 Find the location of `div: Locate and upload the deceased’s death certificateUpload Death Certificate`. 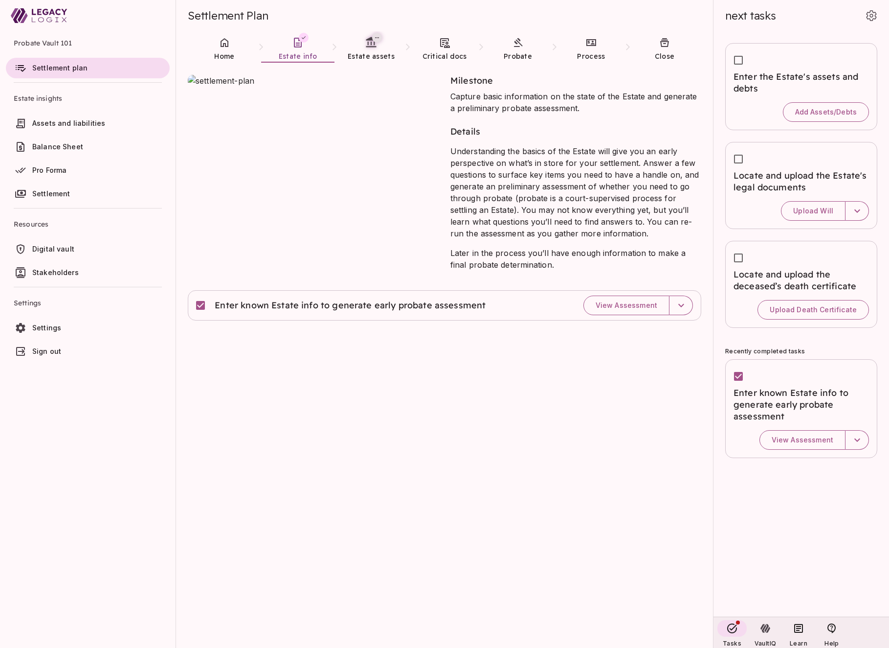

div: Locate and upload the deceased’s death certificateUpload Death Certificate is located at coordinates (801, 284).